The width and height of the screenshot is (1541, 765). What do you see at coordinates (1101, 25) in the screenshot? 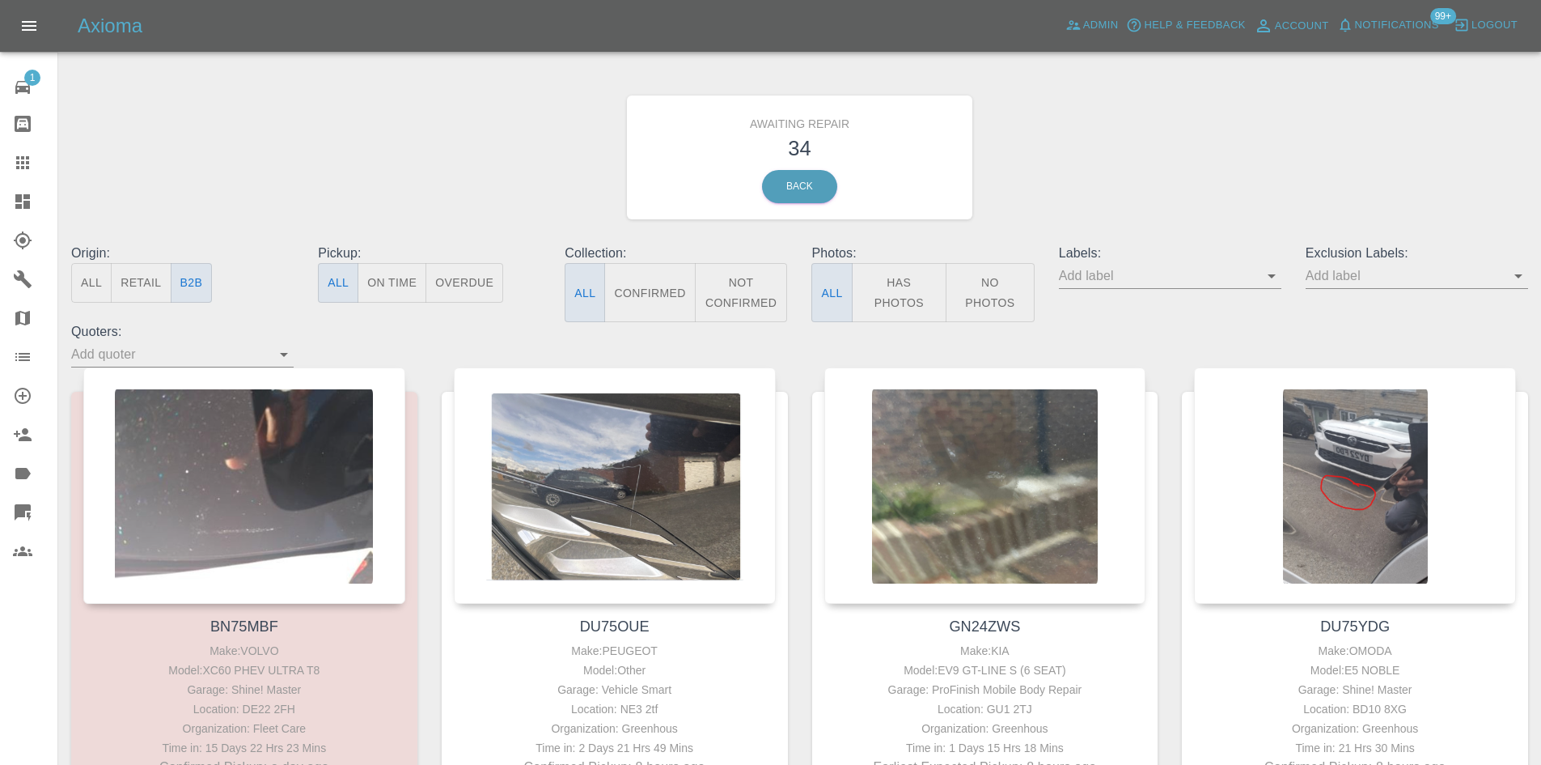
I see `span: Admin` at bounding box center [1101, 25].